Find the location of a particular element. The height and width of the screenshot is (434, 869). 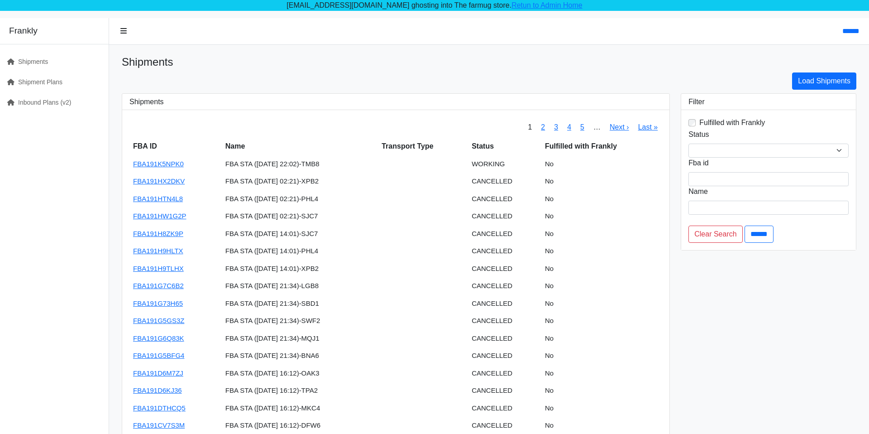

a: Next › is located at coordinates (619, 127).